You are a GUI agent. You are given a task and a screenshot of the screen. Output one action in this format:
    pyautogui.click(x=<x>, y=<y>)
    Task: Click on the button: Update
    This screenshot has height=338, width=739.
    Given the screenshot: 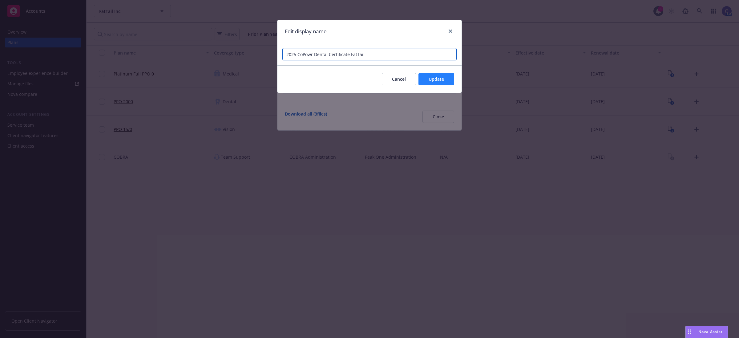 What is the action you would take?
    pyautogui.click(x=436, y=79)
    